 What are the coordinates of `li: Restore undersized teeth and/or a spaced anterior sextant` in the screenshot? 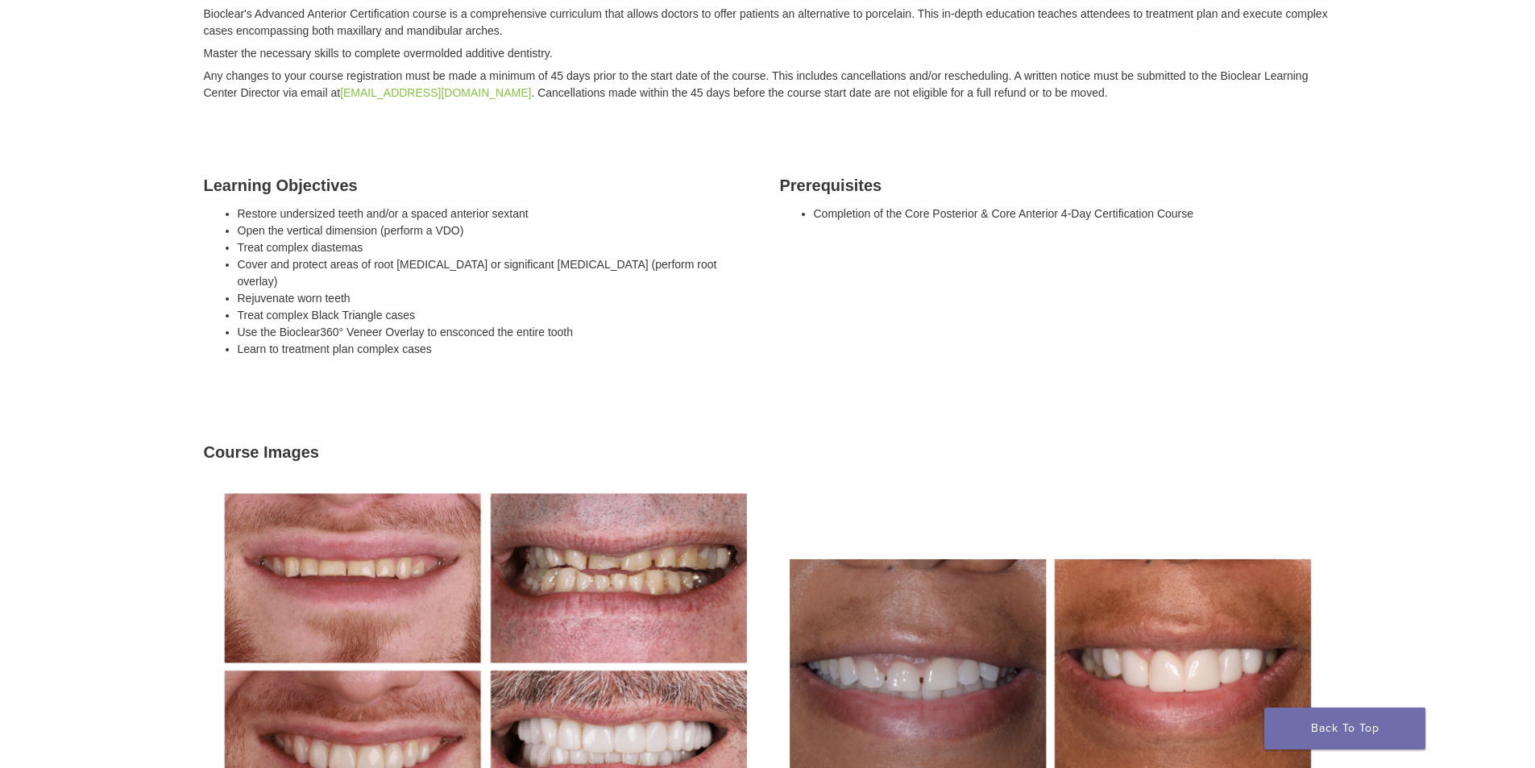 It's located at (496, 214).